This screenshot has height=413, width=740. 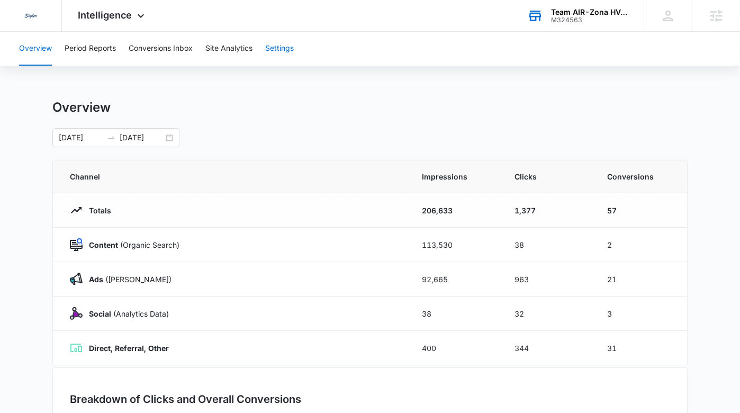 What do you see at coordinates (233, 176) in the screenshot?
I see `span: Channel` at bounding box center [233, 176].